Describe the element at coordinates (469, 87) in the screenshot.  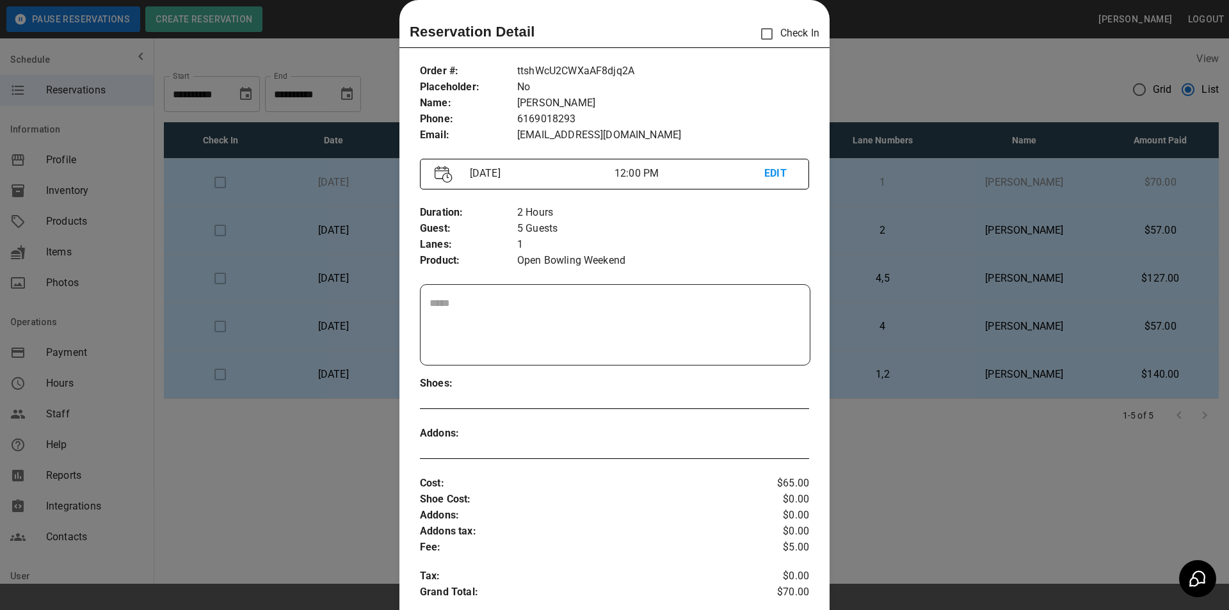
I see `p: Placeholder :` at that location.